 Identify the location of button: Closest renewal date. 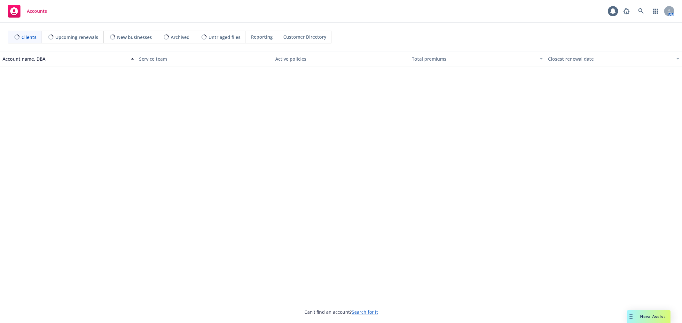
(613, 59).